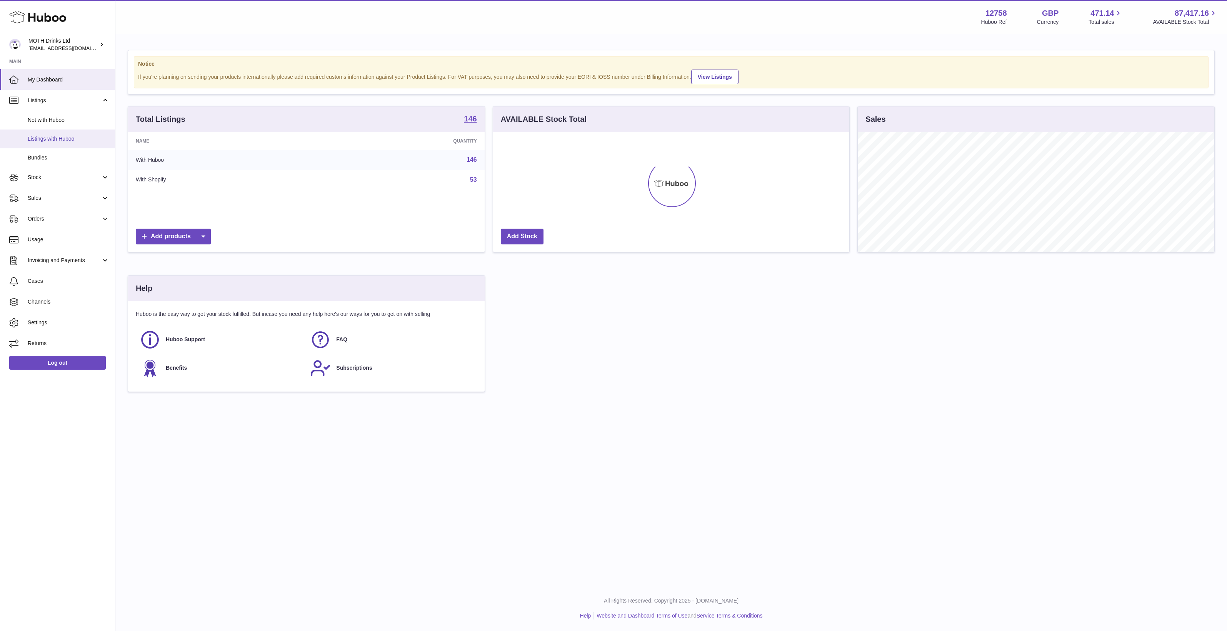 This screenshot has width=1227, height=631. I want to click on a: View Listings, so click(714, 77).